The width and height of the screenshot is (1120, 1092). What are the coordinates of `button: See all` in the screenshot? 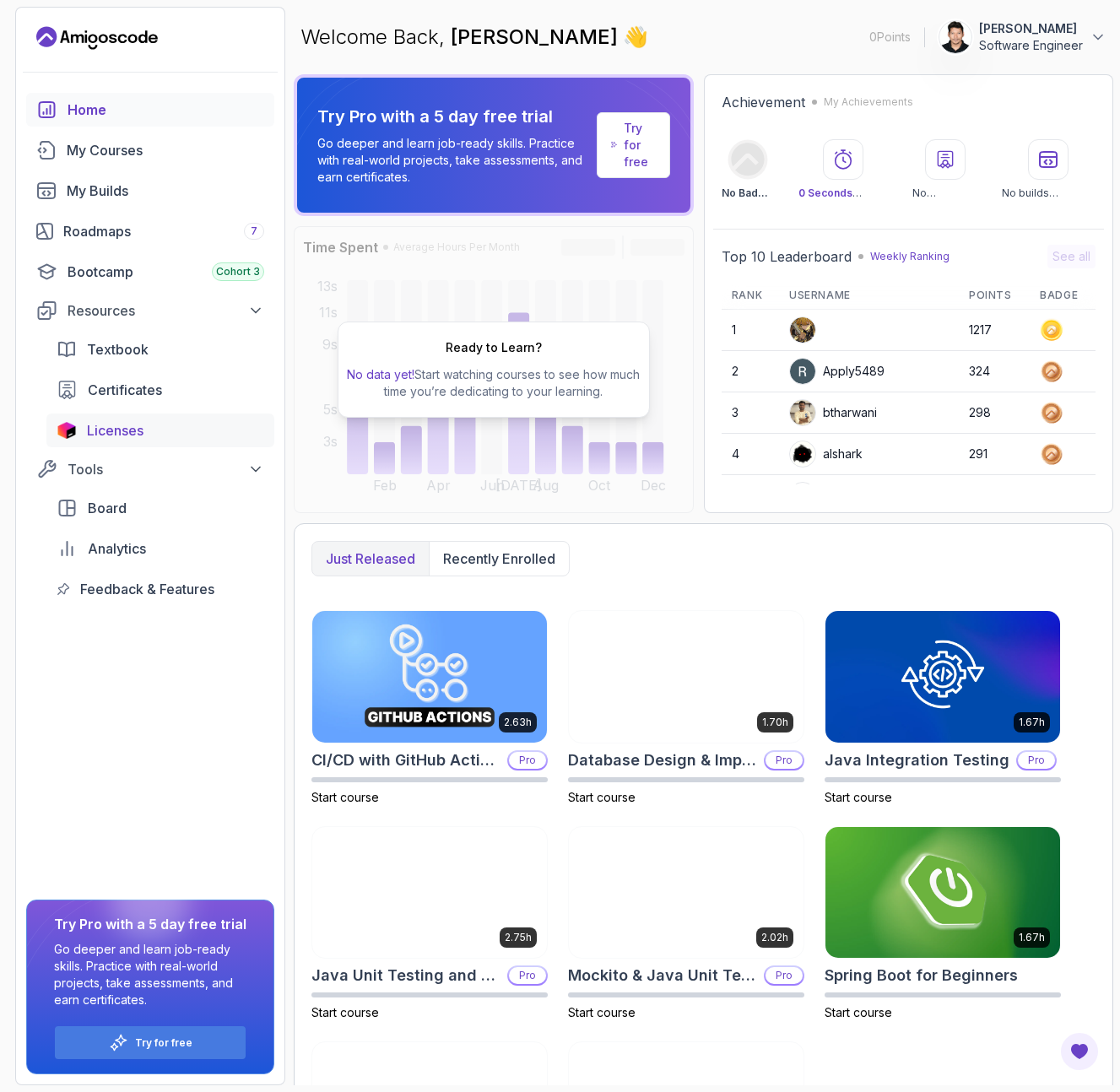 It's located at (1071, 257).